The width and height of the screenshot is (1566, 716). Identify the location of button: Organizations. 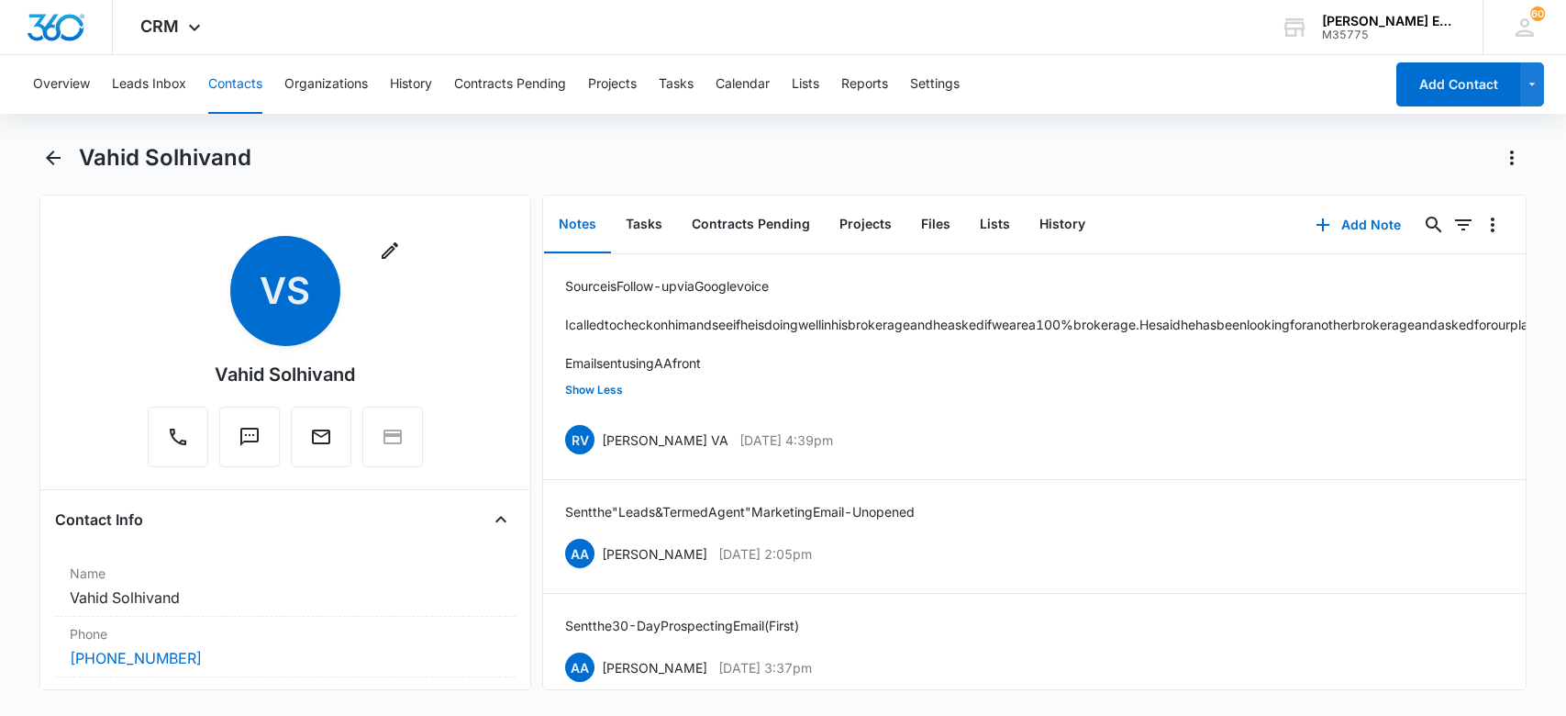
(326, 84).